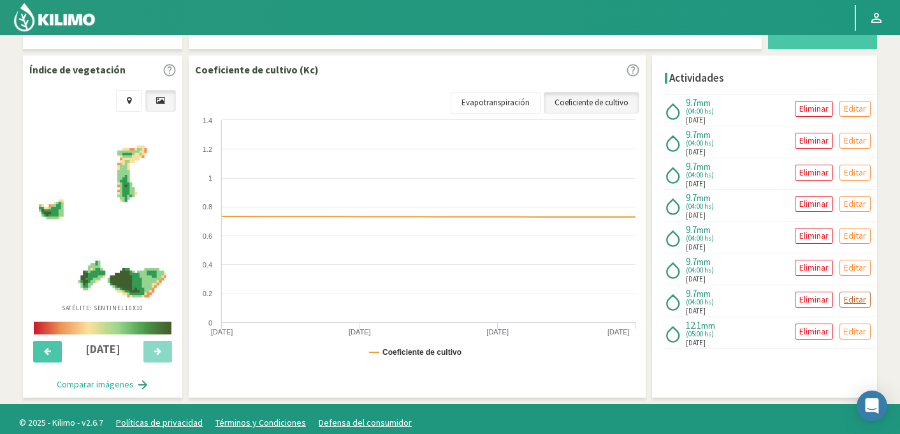  I want to click on div: Open Intercom Messenger, so click(872, 406).